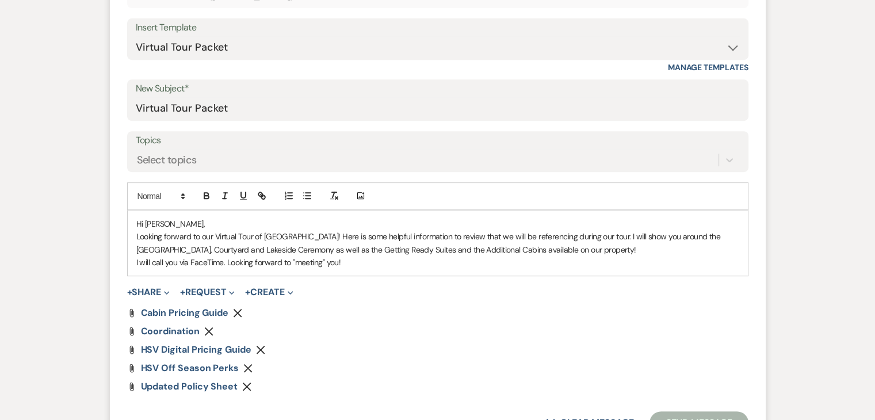 The width and height of the screenshot is (875, 420). What do you see at coordinates (196, 349) in the screenshot?
I see `span: HSV Digital Pricing Guide` at bounding box center [196, 349].